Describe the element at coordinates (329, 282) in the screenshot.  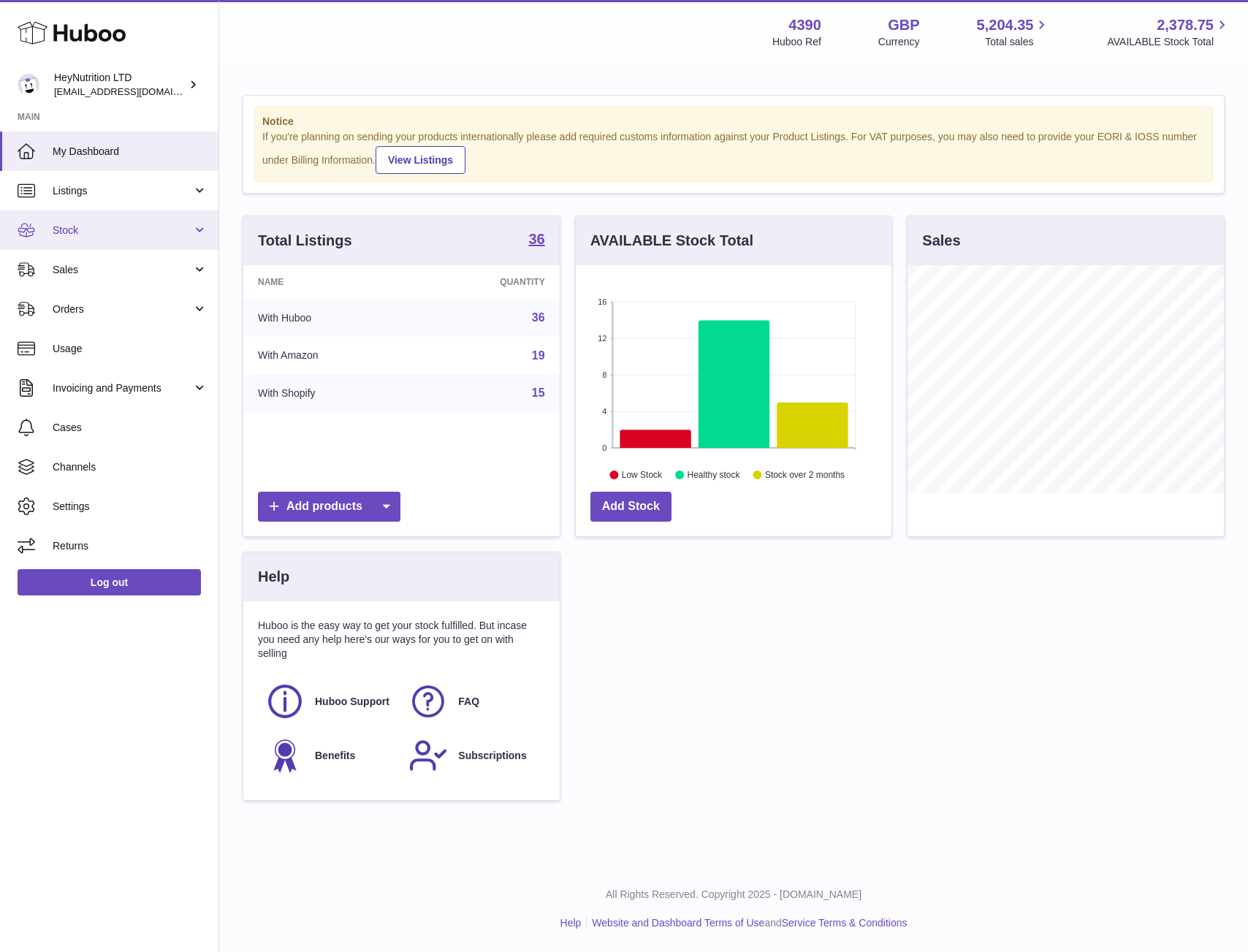
I see `th: Name` at that location.